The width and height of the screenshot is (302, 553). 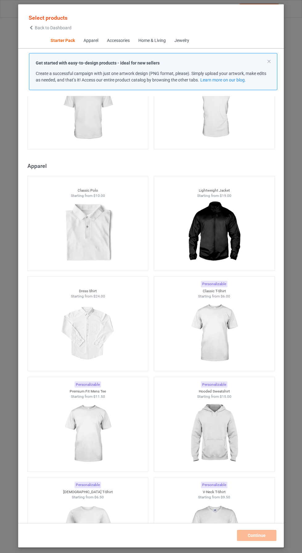 What do you see at coordinates (214, 291) in the screenshot?
I see `div: Classic T-Shirt` at bounding box center [214, 291].